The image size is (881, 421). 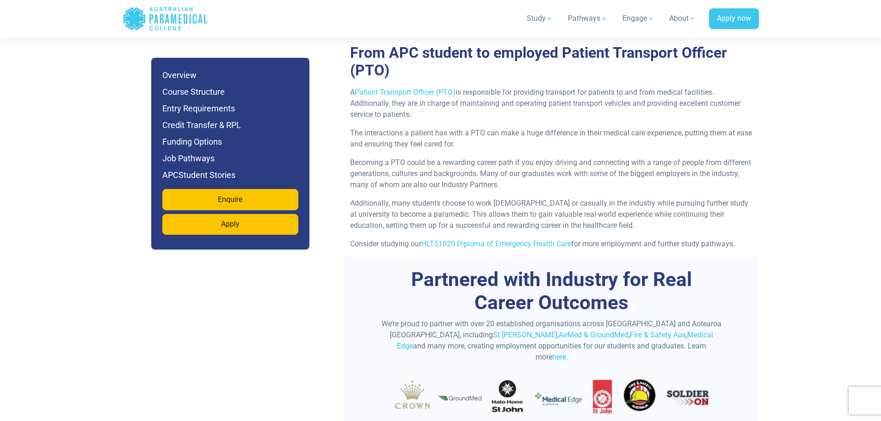 I want to click on a: Study, so click(x=540, y=18).